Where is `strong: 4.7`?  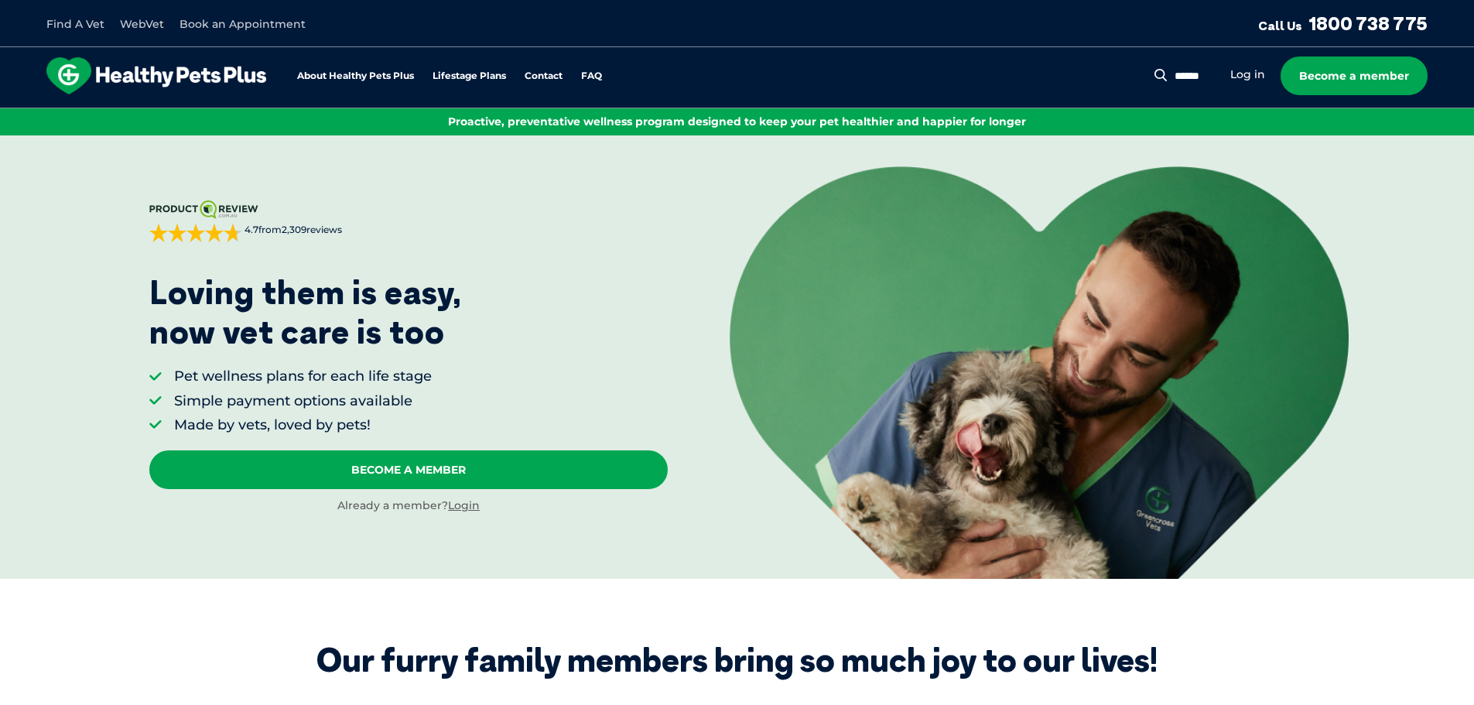
strong: 4.7 is located at coordinates (251, 229).